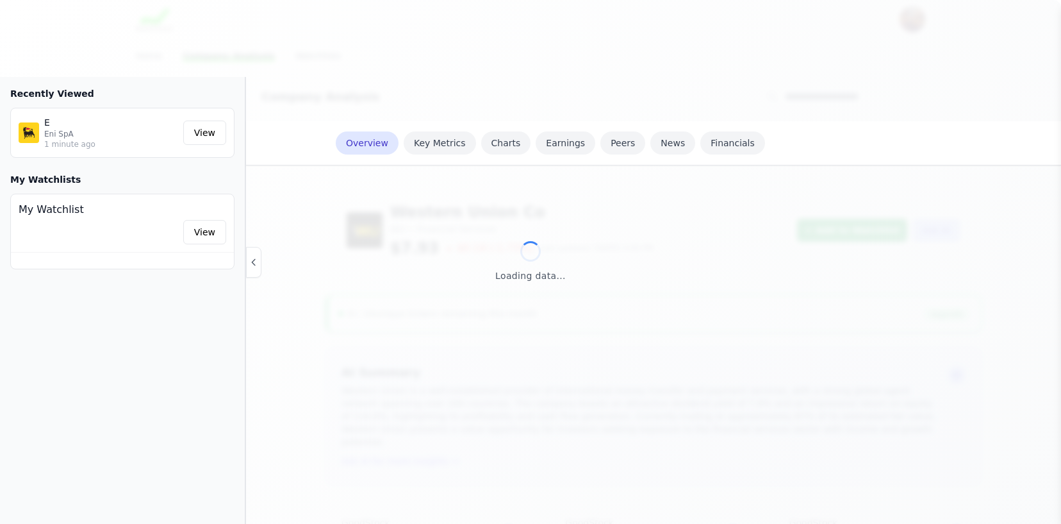 This screenshot has height=524, width=1061. I want to click on a: Charts, so click(506, 143).